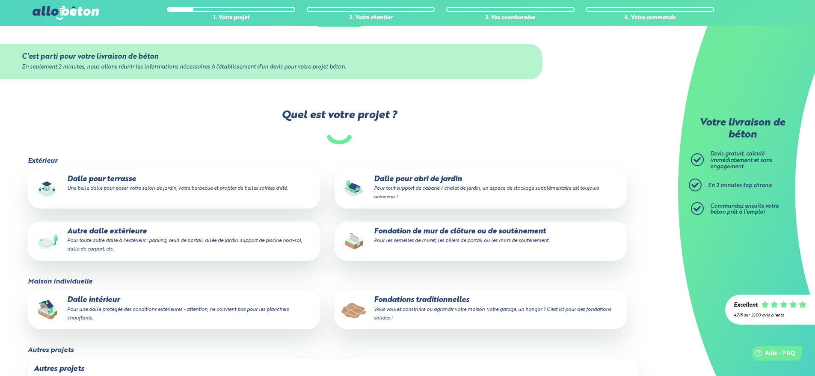 This screenshot has width=815, height=376. I want to click on legend: Maison individuelle, so click(60, 282).